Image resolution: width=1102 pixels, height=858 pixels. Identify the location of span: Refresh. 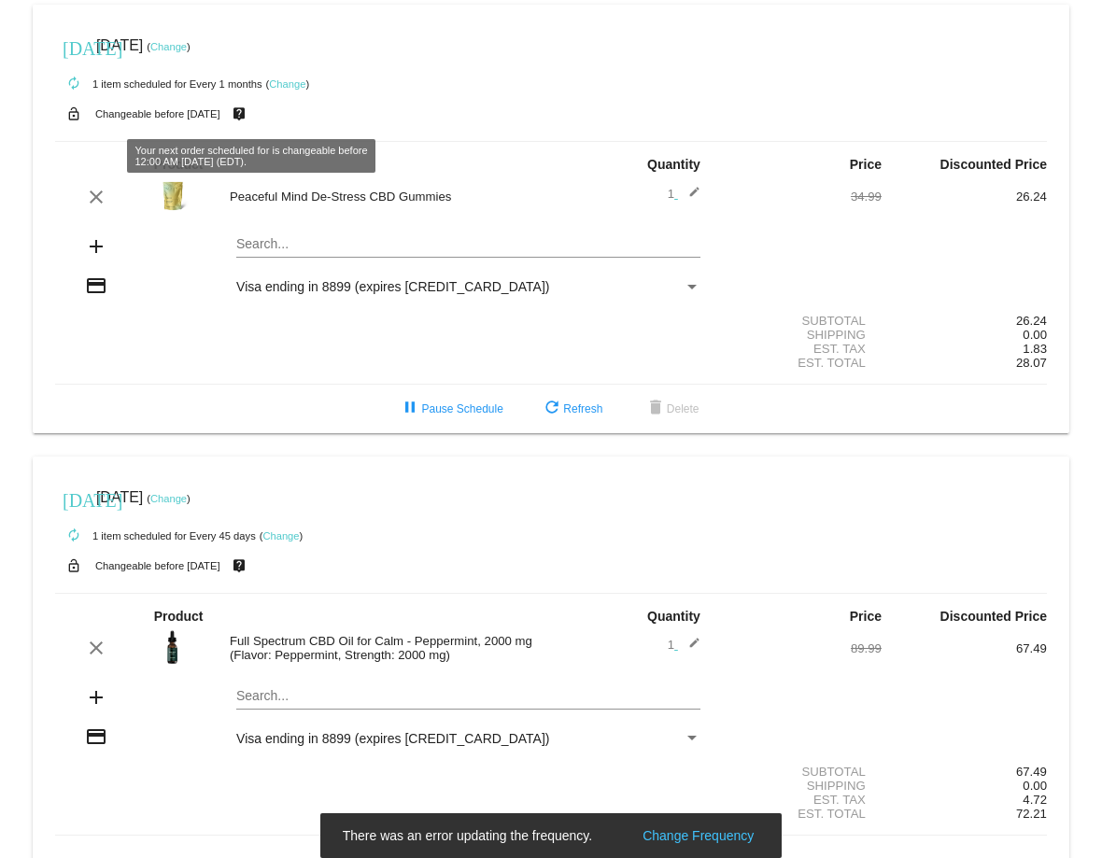
(571, 409).